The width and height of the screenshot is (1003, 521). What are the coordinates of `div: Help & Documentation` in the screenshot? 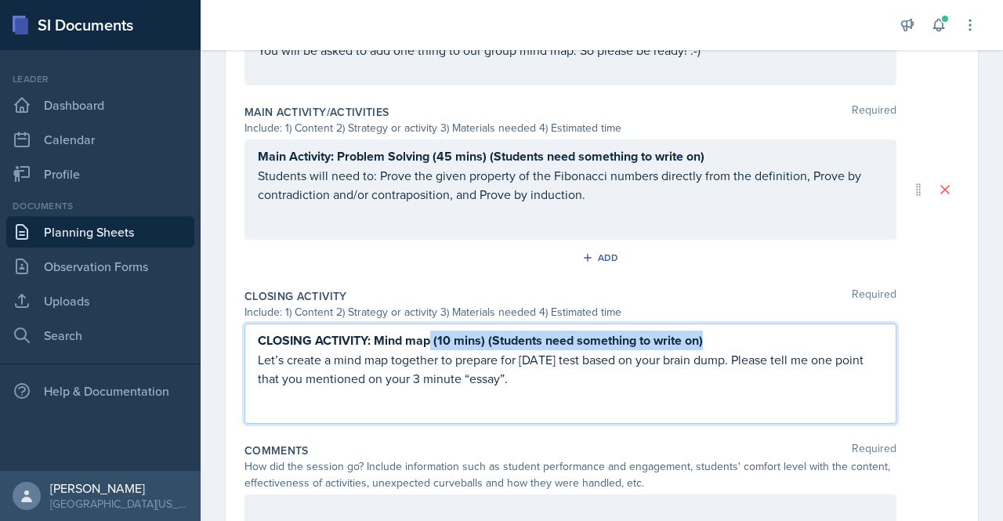 It's located at (100, 391).